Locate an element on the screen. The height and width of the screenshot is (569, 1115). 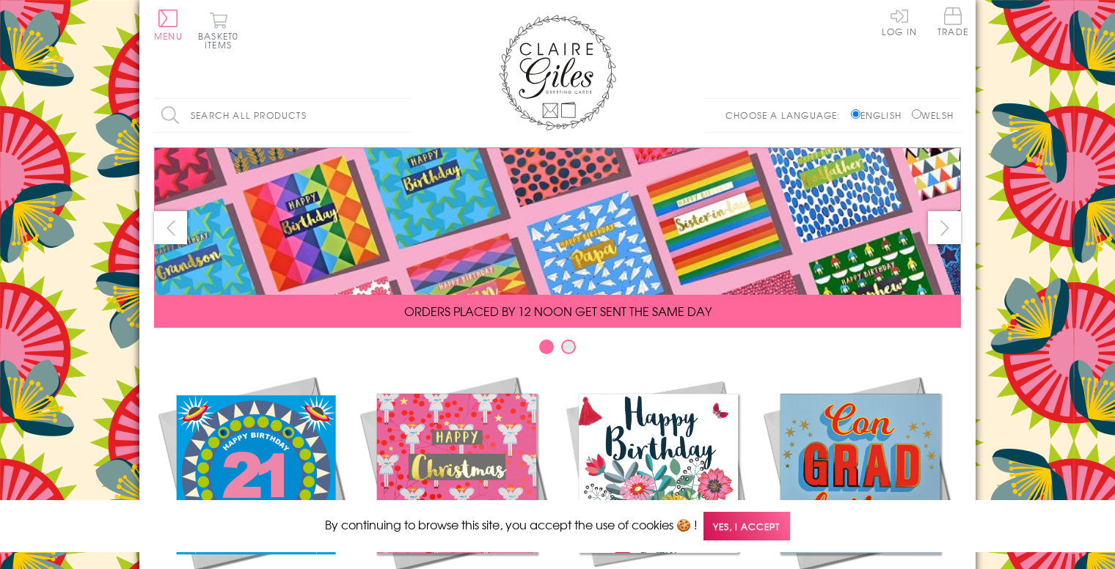
input: Welsh is located at coordinates (916, 114).